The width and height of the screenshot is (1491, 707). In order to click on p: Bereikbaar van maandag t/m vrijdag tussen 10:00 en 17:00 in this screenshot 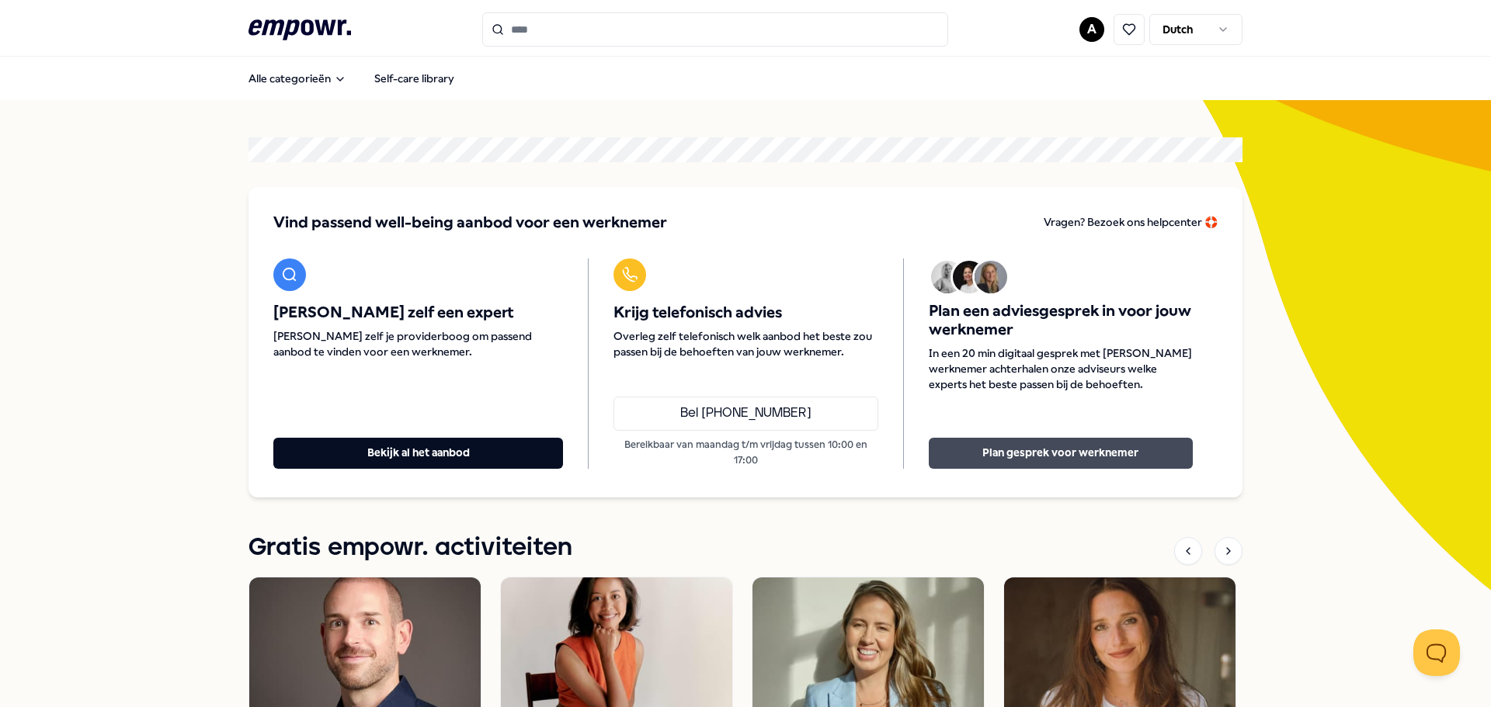, I will do `click(745, 453)`.